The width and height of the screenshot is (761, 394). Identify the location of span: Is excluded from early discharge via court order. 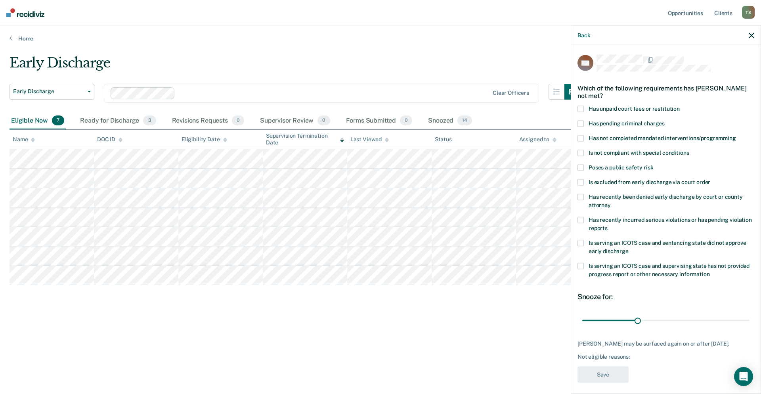
(650, 182).